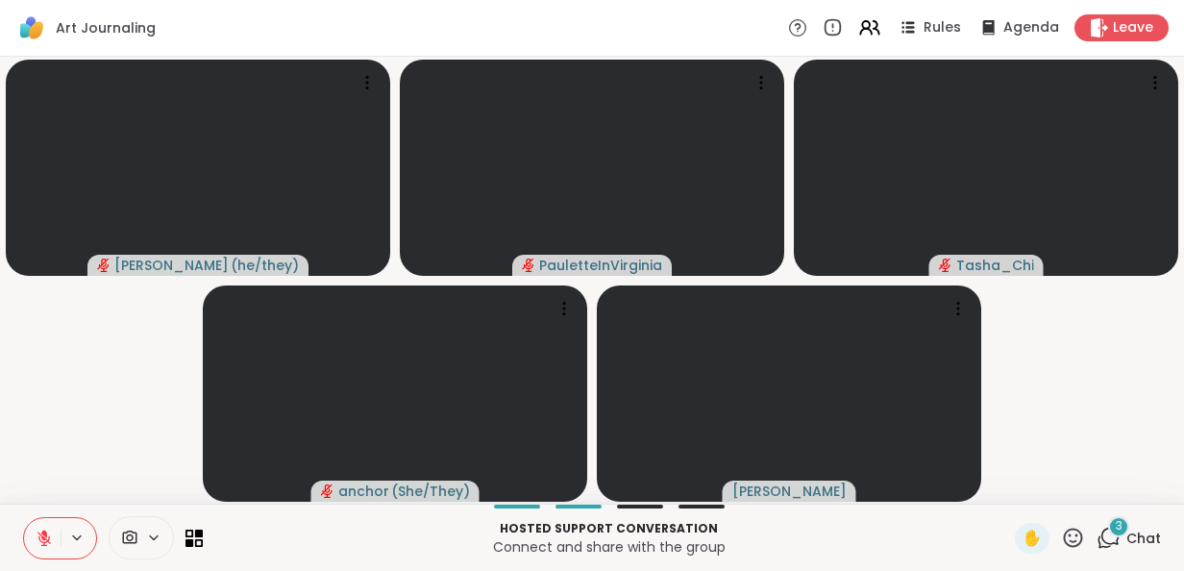  What do you see at coordinates (1144, 538) in the screenshot?
I see `span: Chat` at bounding box center [1144, 538].